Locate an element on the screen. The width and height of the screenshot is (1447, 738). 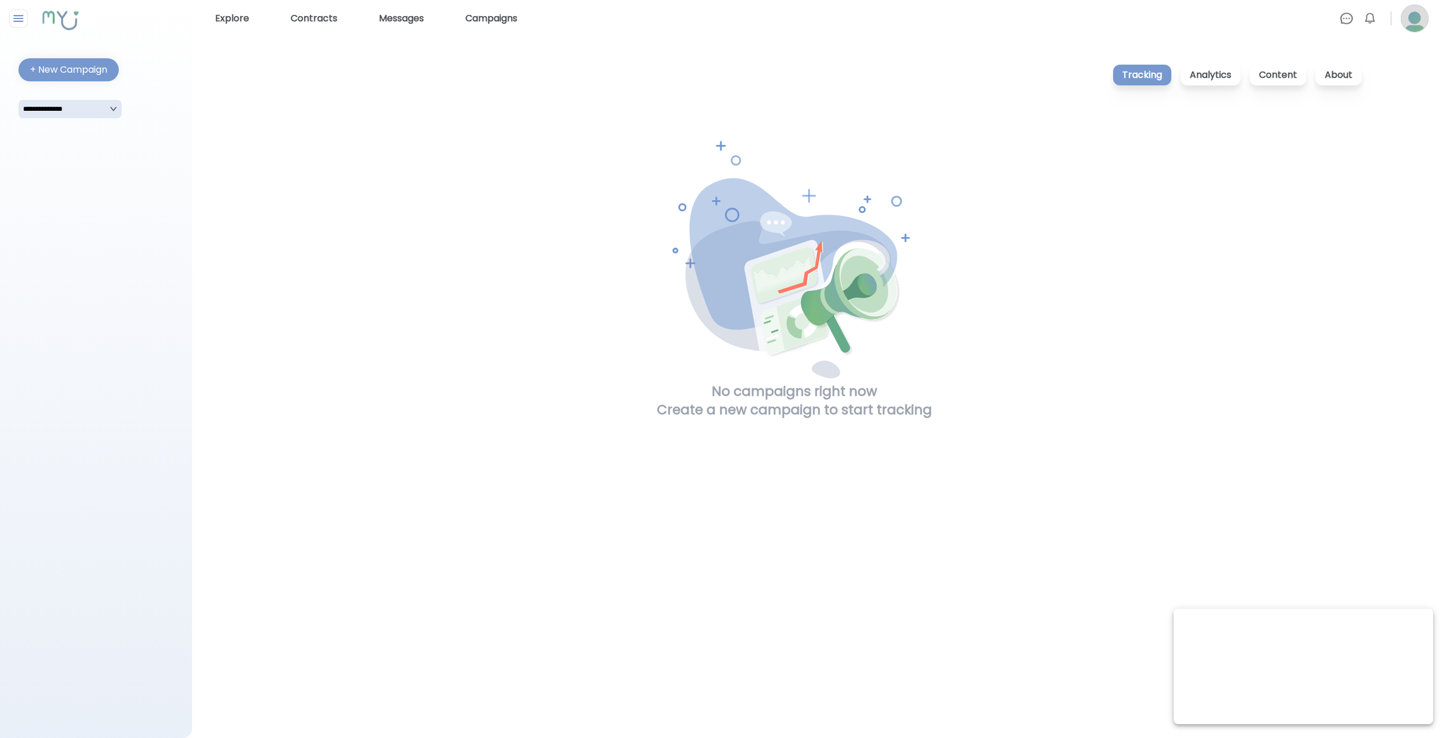
img: Bell is located at coordinates (1370, 18).